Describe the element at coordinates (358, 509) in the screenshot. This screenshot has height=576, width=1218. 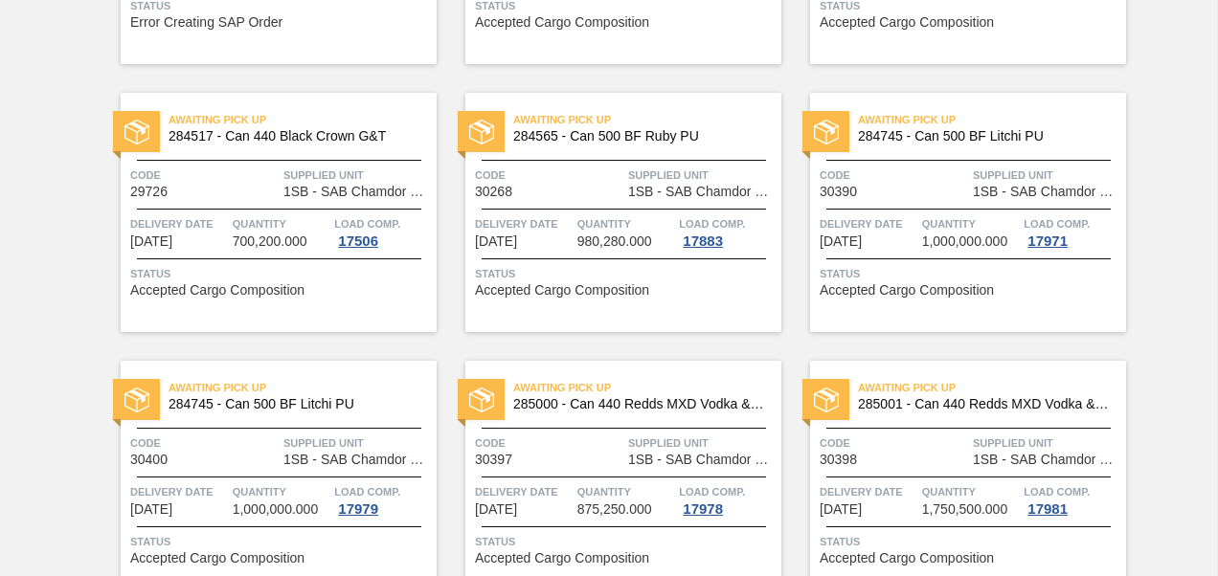
I see `div: 17979` at that location.